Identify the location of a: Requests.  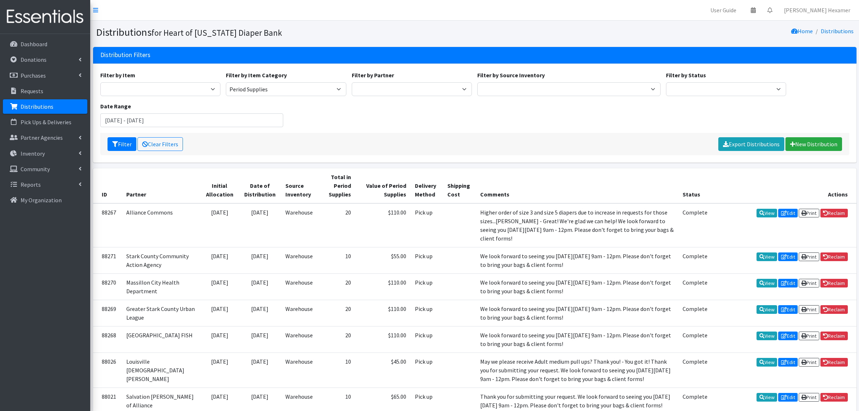
(45, 91).